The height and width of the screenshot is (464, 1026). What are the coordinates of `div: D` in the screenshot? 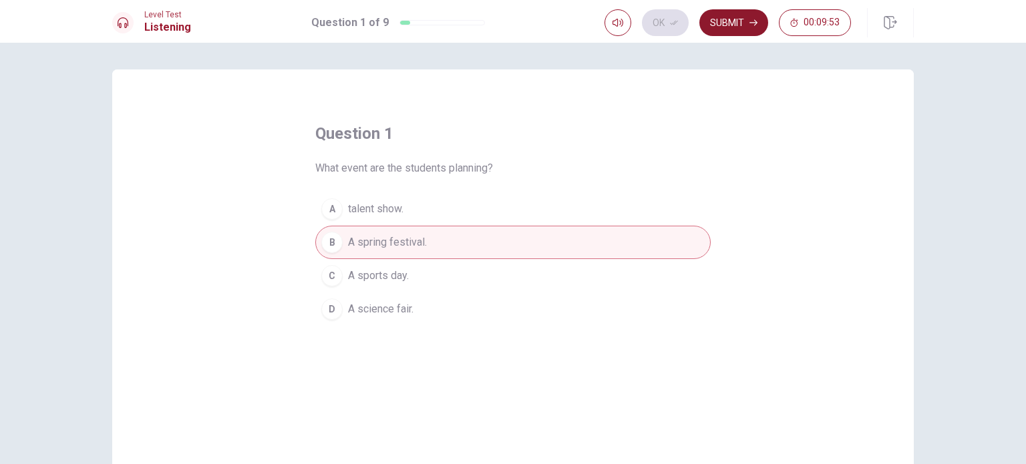 It's located at (332, 309).